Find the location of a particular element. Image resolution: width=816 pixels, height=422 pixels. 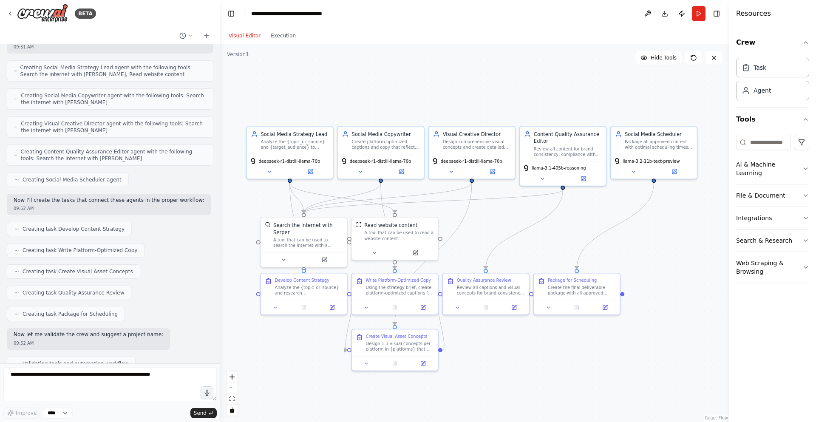

button: AI & Machine Learning is located at coordinates (772, 169).